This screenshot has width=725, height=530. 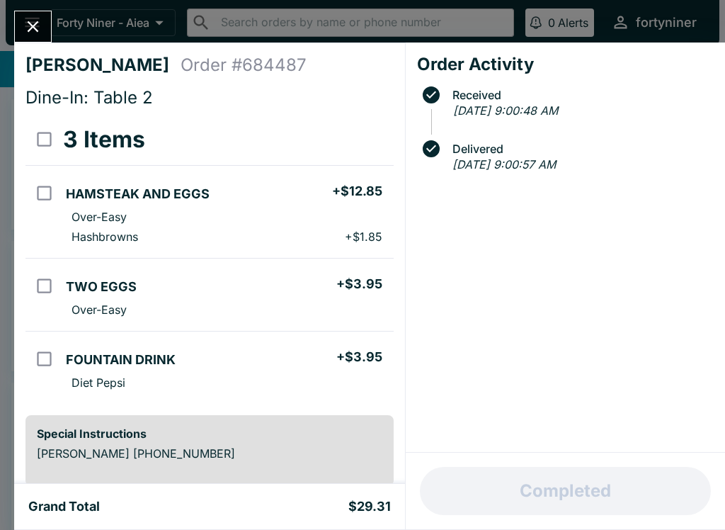 What do you see at coordinates (244, 65) in the screenshot?
I see `h4: Order # 684487` at bounding box center [244, 65].